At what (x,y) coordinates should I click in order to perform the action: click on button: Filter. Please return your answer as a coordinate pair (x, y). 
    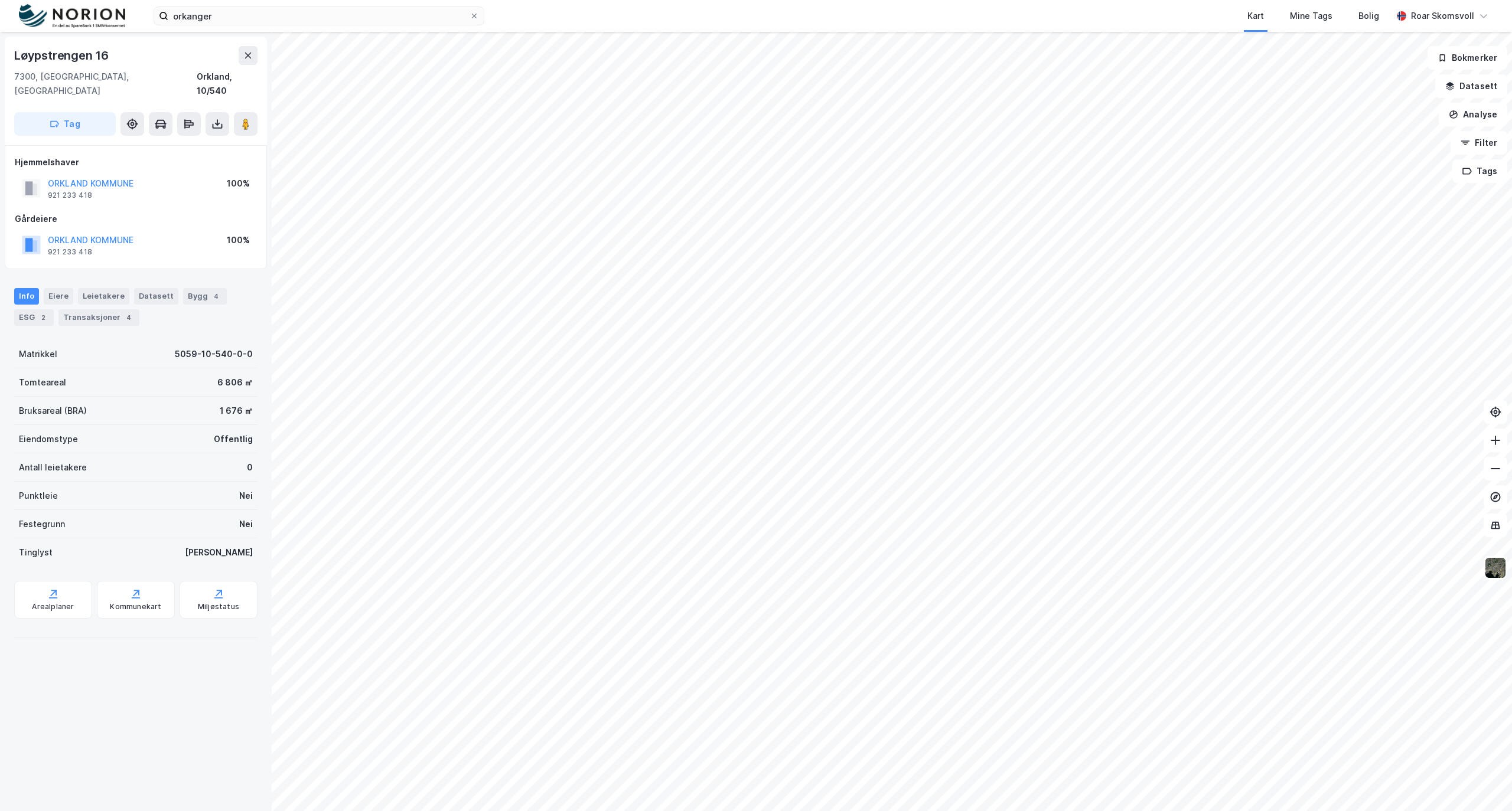
    Looking at the image, I should click on (1479, 143).